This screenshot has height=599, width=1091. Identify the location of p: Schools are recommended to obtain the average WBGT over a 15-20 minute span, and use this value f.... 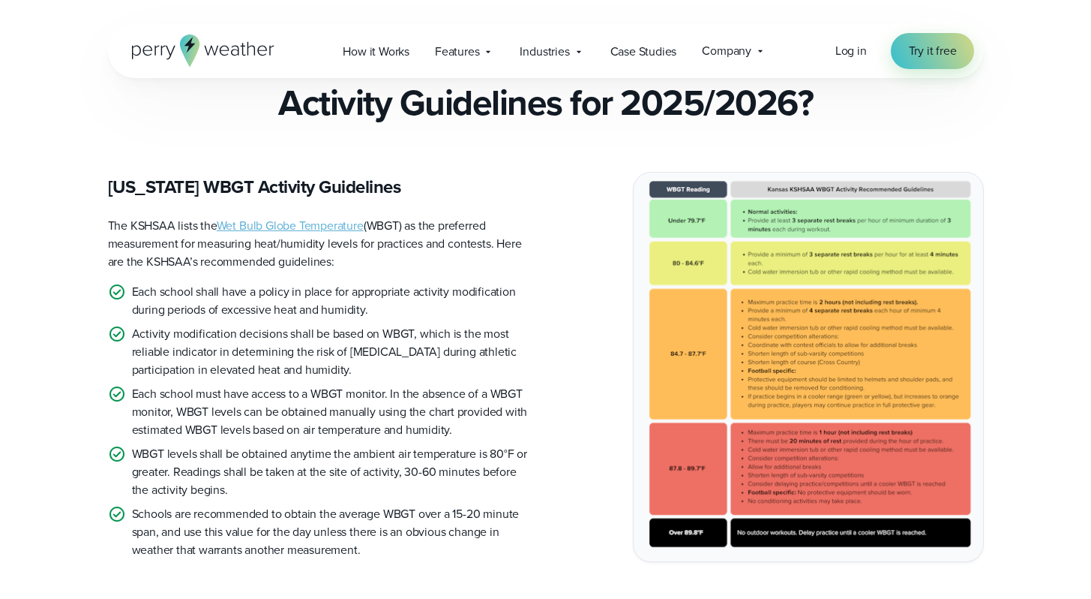
(333, 532).